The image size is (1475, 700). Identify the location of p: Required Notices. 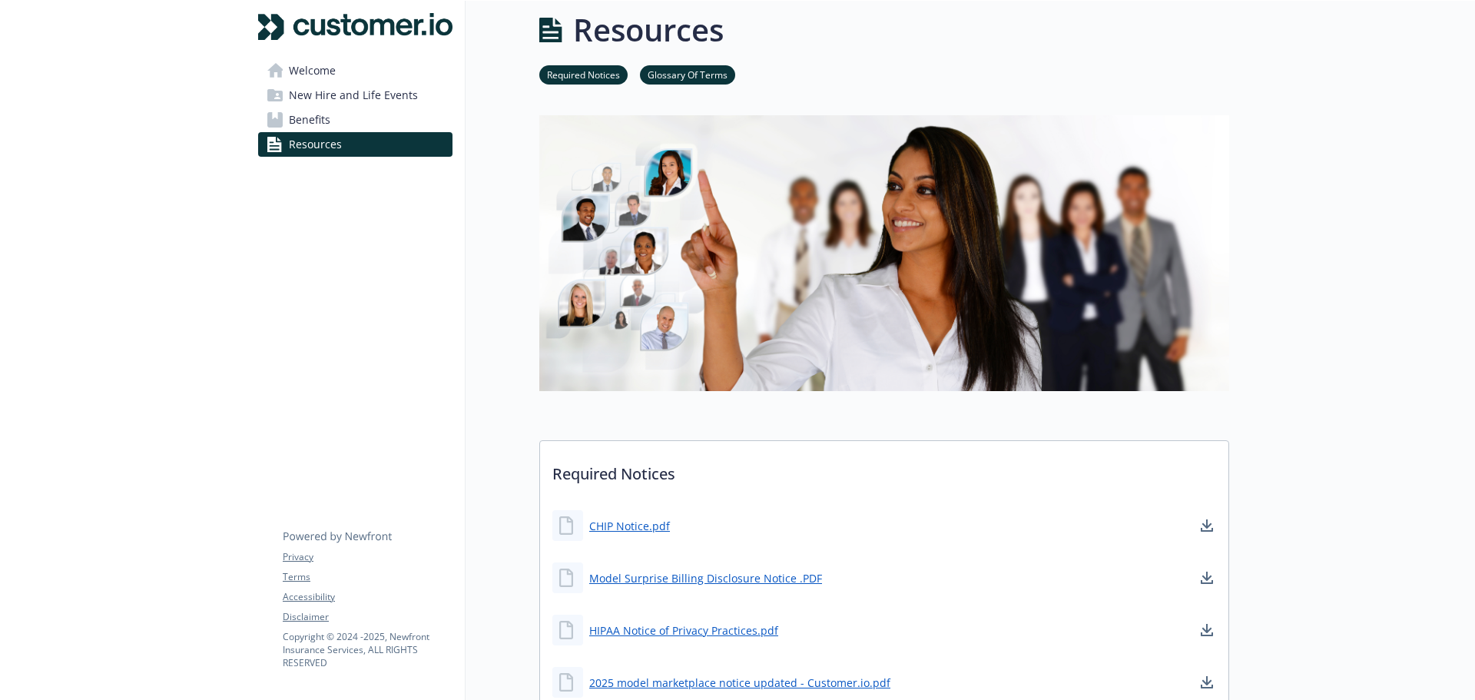
(884, 469).